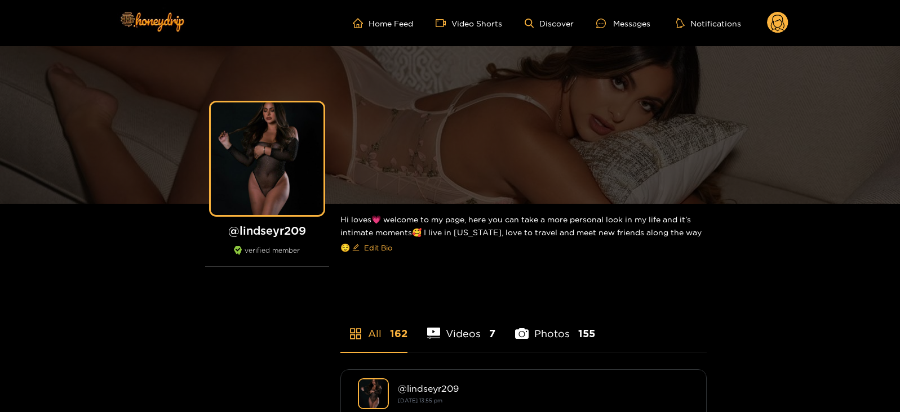  What do you see at coordinates (355, 248) in the screenshot?
I see `span: edit` at bounding box center [355, 248].